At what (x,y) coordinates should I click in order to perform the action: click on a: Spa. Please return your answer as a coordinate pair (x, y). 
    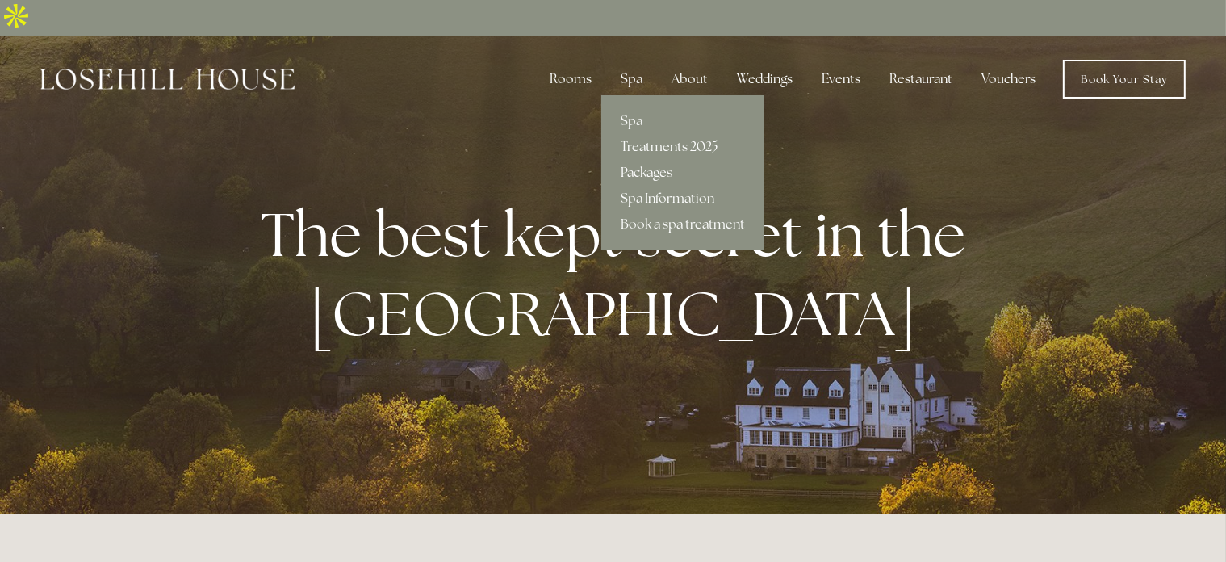
    Looking at the image, I should click on (683, 121).